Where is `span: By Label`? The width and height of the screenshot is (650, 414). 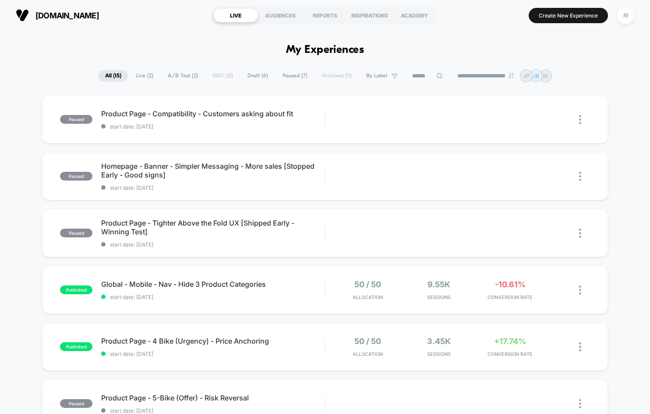
span: By Label is located at coordinates (376, 76).